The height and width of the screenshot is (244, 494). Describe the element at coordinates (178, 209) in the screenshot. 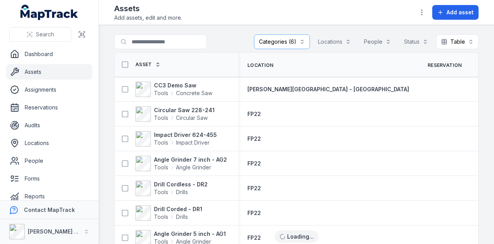

I see `strong: Drill Corded - DR1` at that location.